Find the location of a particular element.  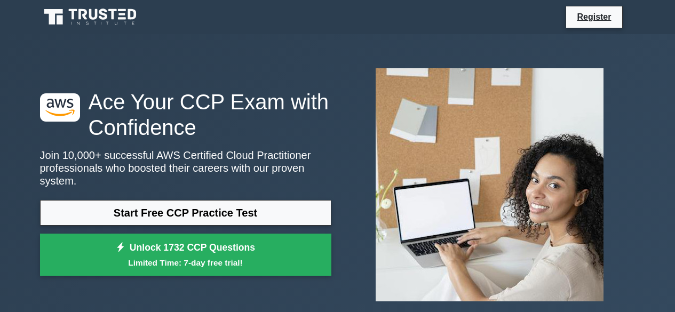

a: Register is located at coordinates (594, 17).